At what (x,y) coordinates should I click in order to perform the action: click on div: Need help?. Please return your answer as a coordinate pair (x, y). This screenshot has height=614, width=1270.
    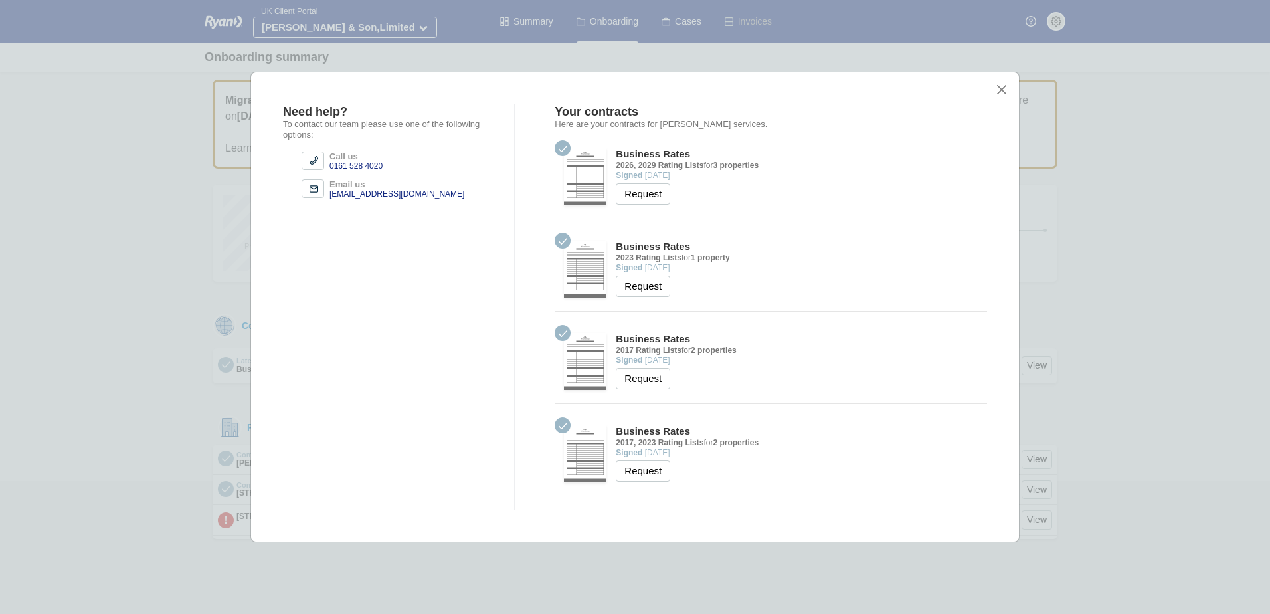
    Looking at the image, I should click on (391, 112).